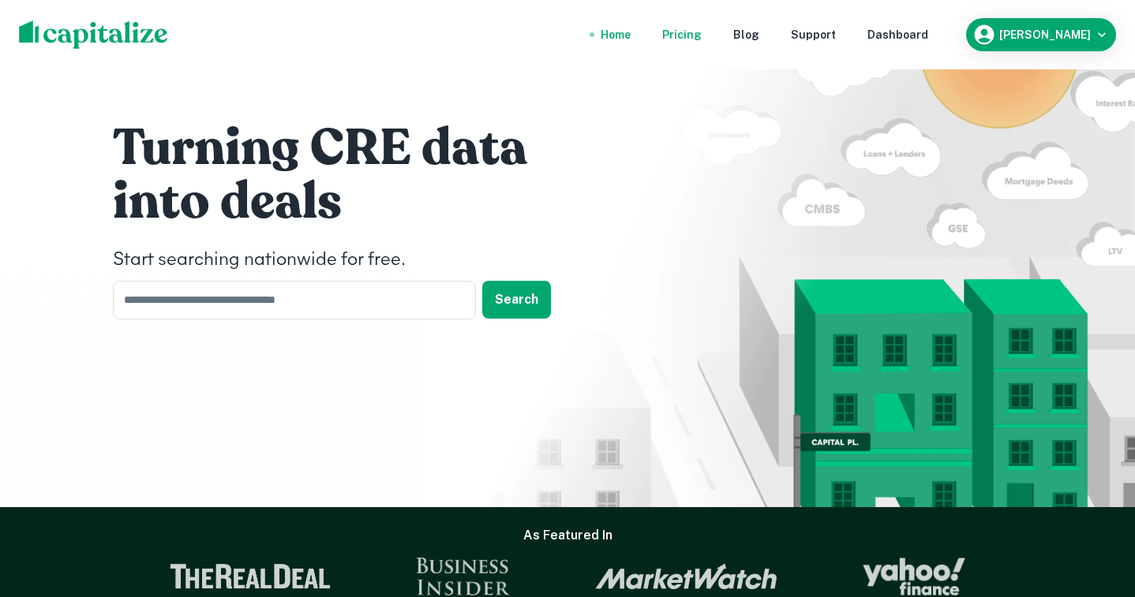 Image resolution: width=1135 pixels, height=597 pixels. What do you see at coordinates (1095, 509) in the screenshot?
I see `div: Chat Widget` at bounding box center [1095, 509].